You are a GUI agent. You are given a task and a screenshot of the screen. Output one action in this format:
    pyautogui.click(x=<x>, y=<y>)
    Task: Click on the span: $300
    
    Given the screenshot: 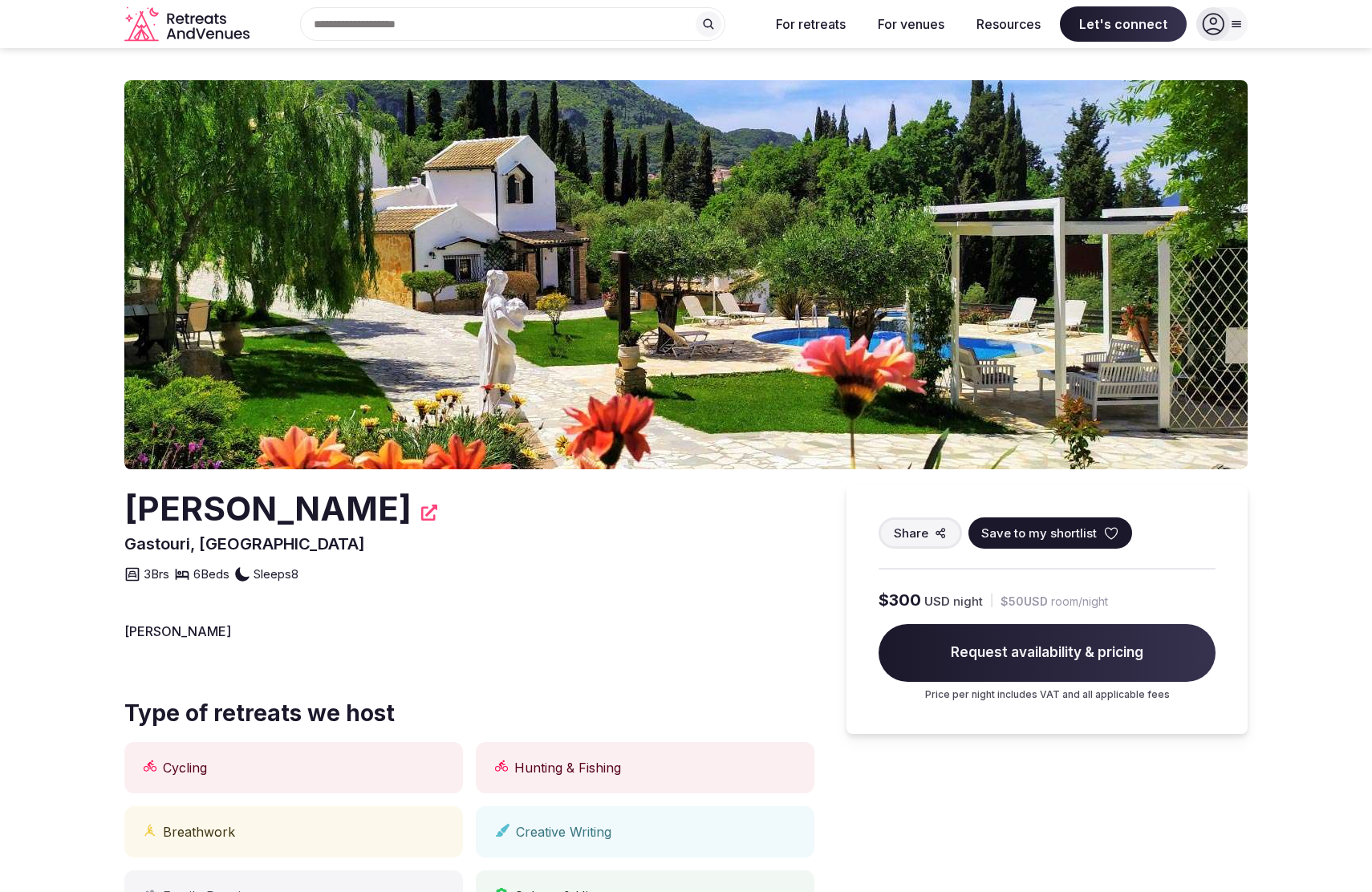 What is the action you would take?
    pyautogui.click(x=900, y=601)
    